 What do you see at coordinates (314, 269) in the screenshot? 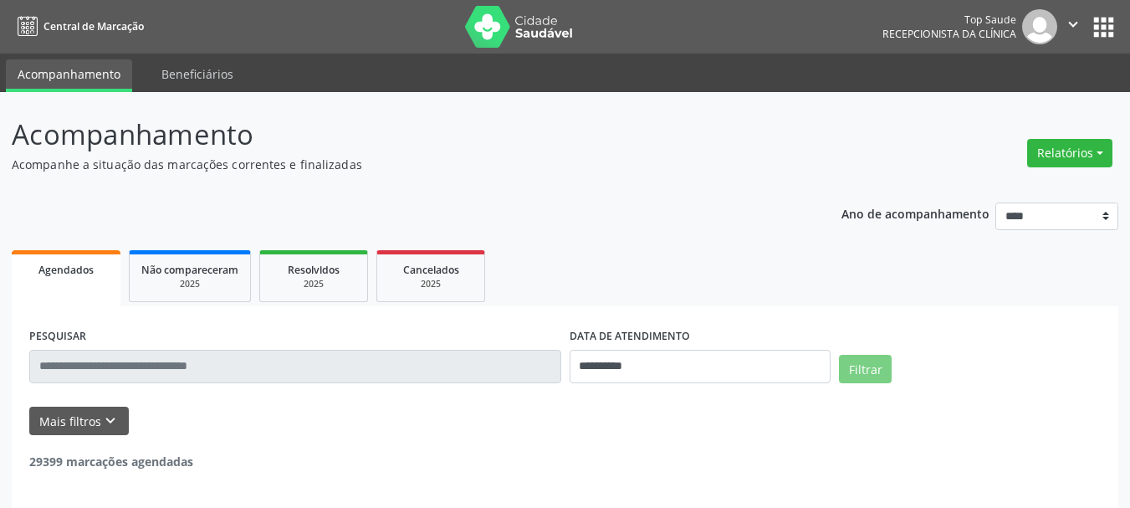
I see `span: Resolvidos` at bounding box center [314, 269].